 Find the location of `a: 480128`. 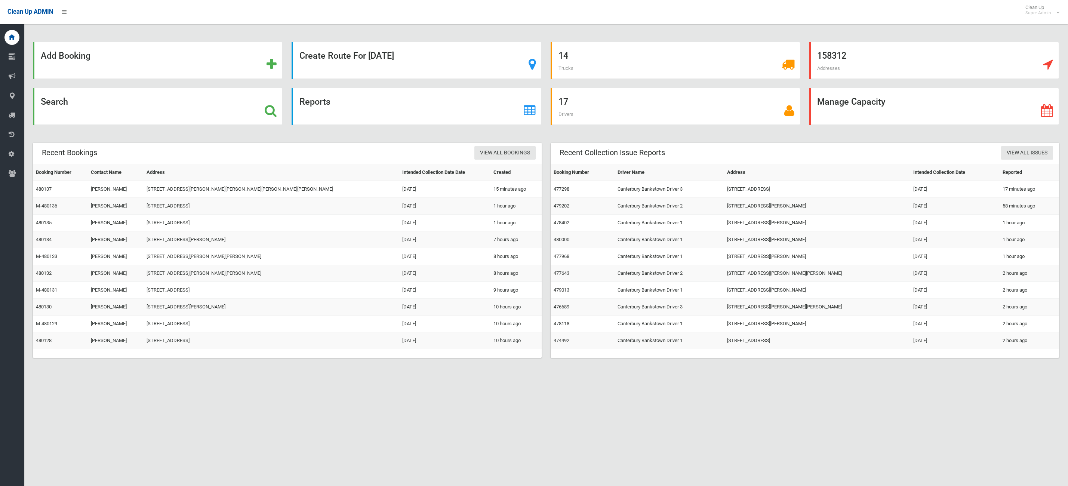

a: 480128 is located at coordinates (44, 340).